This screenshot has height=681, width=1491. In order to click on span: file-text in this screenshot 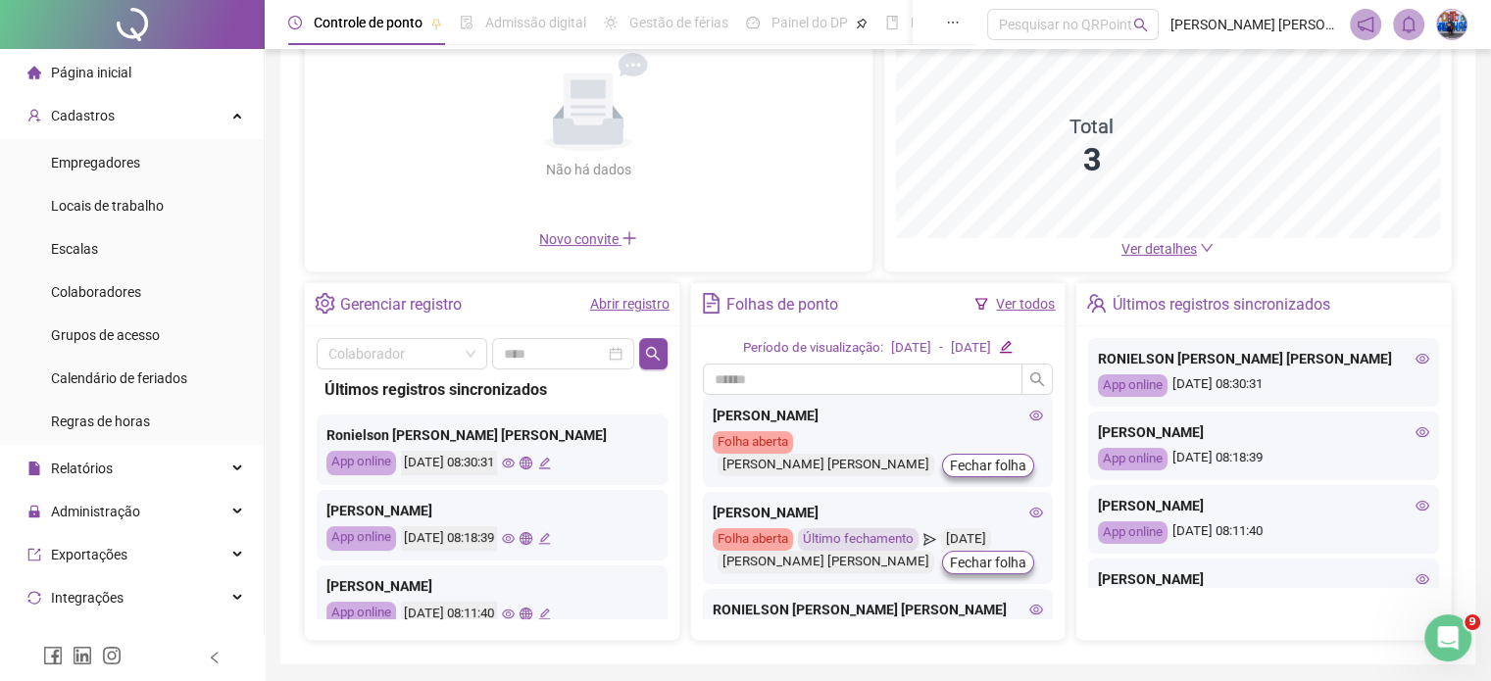, I will do `click(711, 303)`.